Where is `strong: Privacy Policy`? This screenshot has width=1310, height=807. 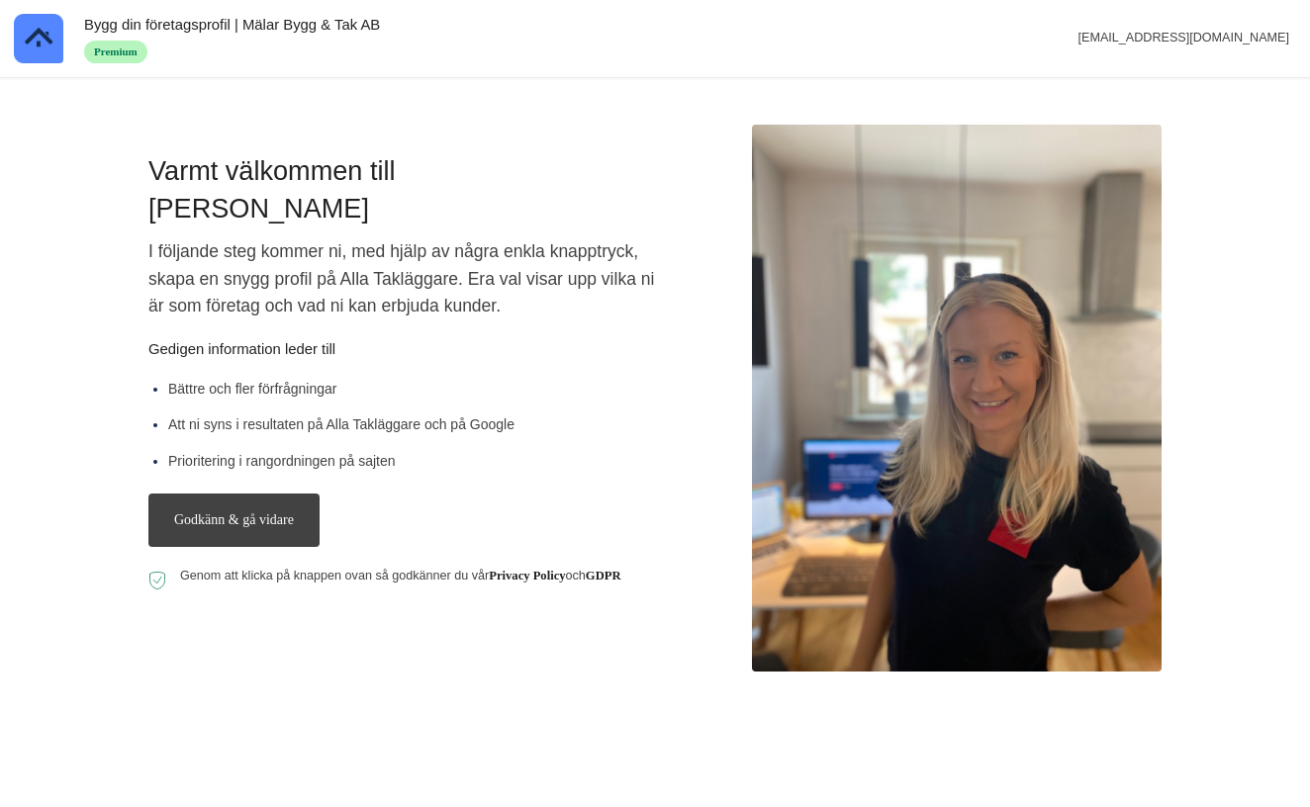 strong: Privacy Policy is located at coordinates (526, 576).